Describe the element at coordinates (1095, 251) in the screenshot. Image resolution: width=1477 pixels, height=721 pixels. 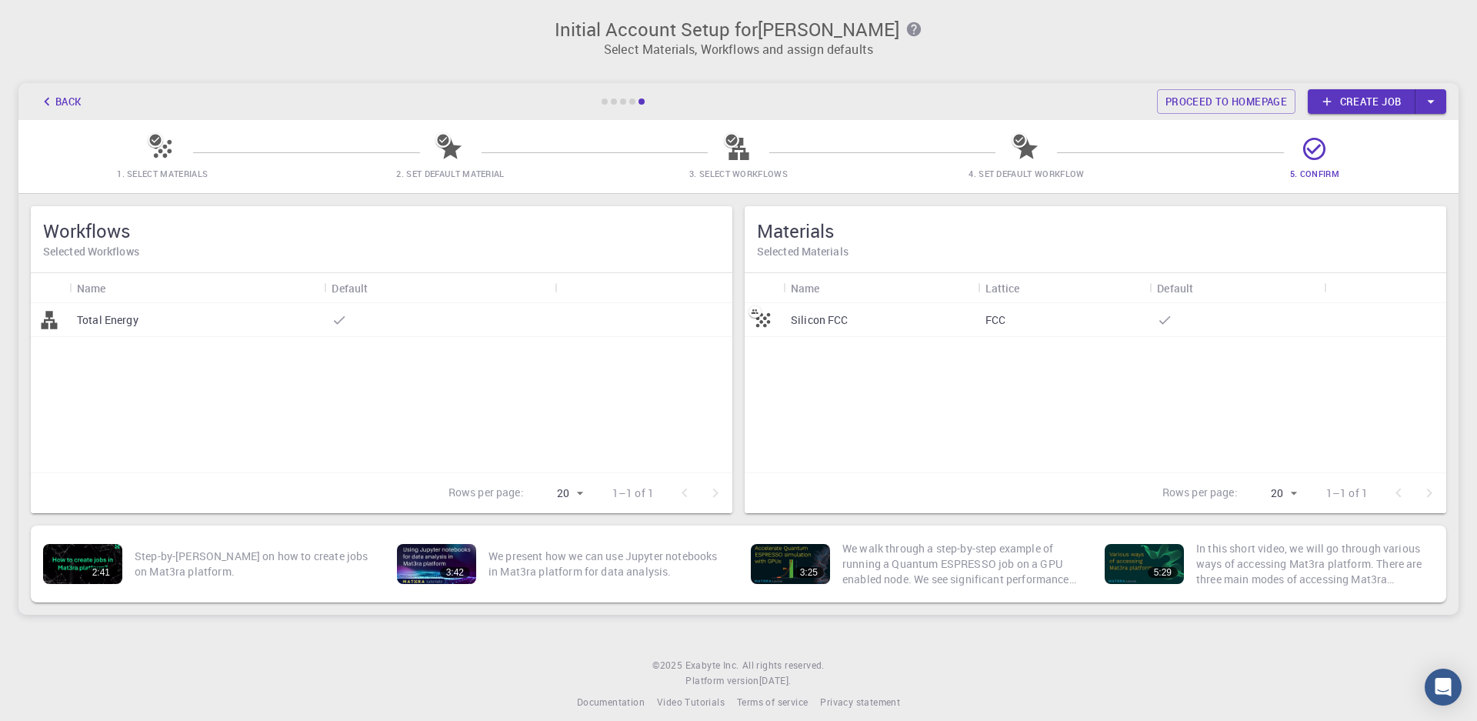
I see `h6: Selected Materials` at that location.